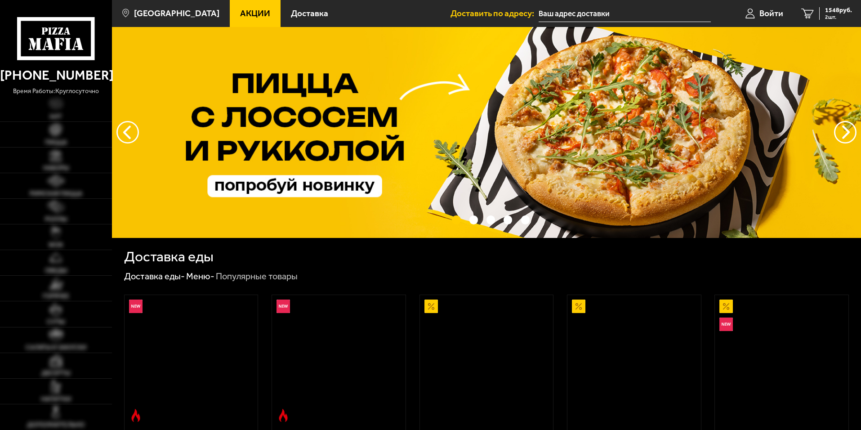  What do you see at coordinates (494, 13) in the screenshot?
I see `span: Доставить по адресу:` at bounding box center [494, 13].